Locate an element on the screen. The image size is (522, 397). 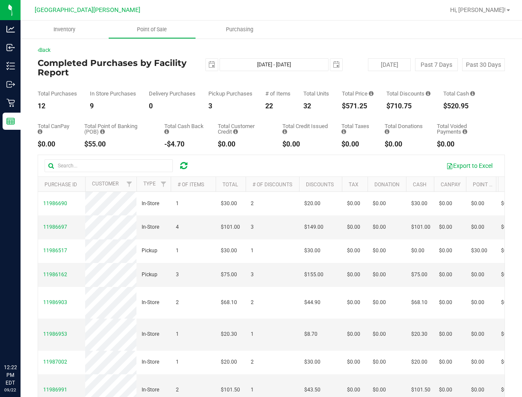
span: $101.50 is located at coordinates (421, 389).